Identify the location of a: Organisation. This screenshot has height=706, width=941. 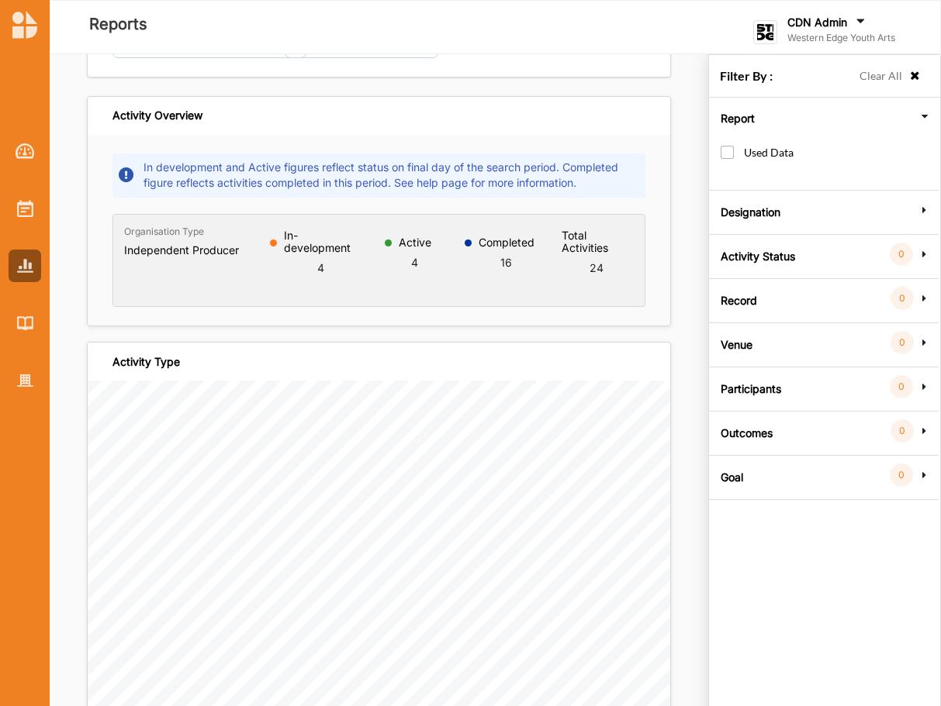
(25, 381).